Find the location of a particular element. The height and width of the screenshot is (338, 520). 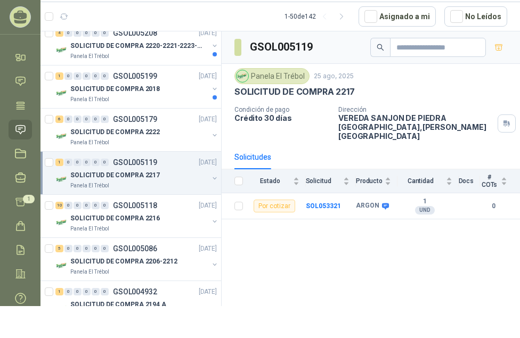

p: SOLICITUD DE COMPRA 2216 is located at coordinates (115, 219).